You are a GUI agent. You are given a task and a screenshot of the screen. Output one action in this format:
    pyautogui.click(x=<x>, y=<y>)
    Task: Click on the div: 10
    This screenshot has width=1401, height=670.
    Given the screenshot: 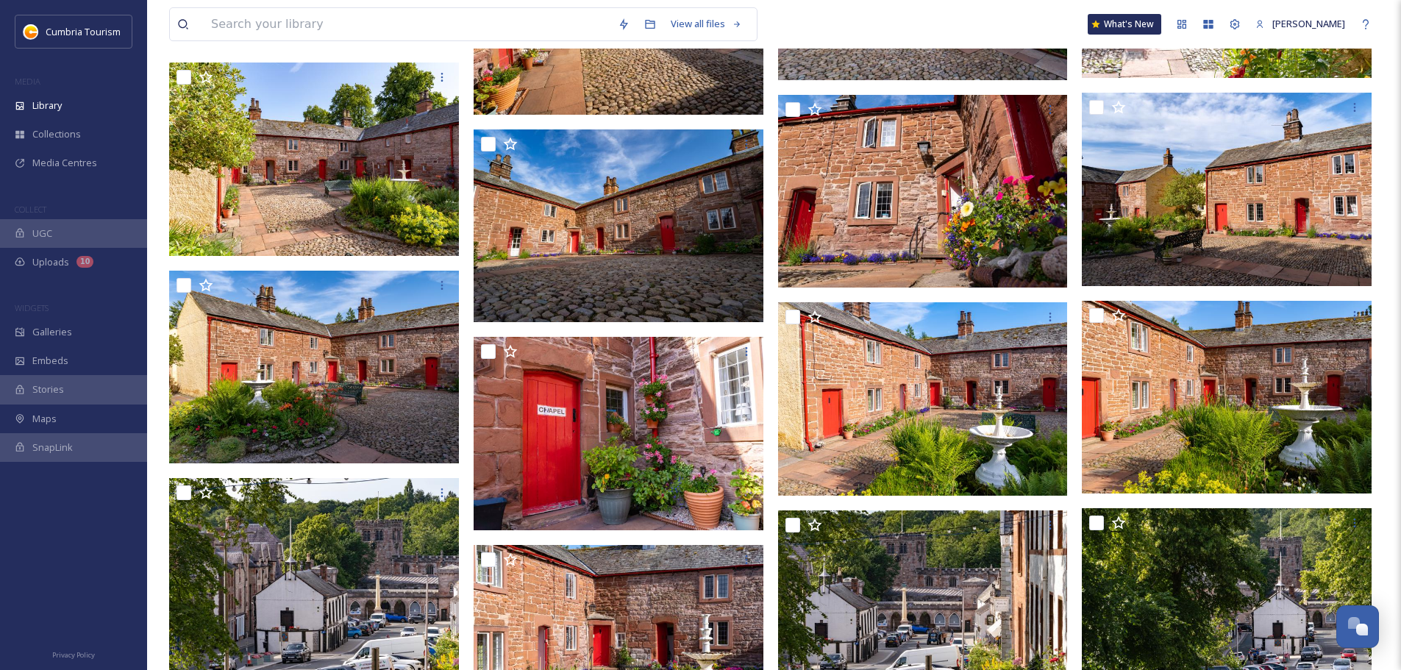 What is the action you would take?
    pyautogui.click(x=85, y=262)
    